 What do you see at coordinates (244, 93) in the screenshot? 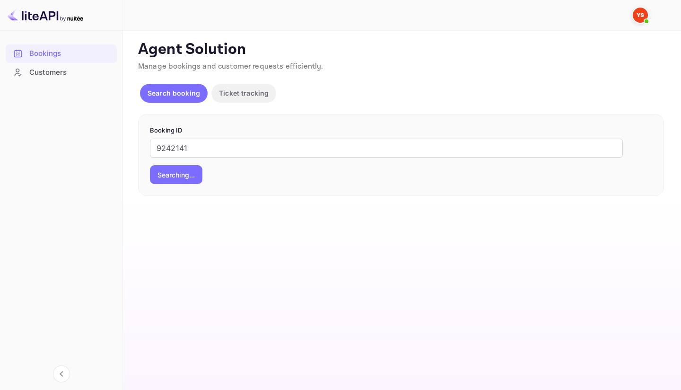
I see `p: Ticket tracking` at bounding box center [244, 93].